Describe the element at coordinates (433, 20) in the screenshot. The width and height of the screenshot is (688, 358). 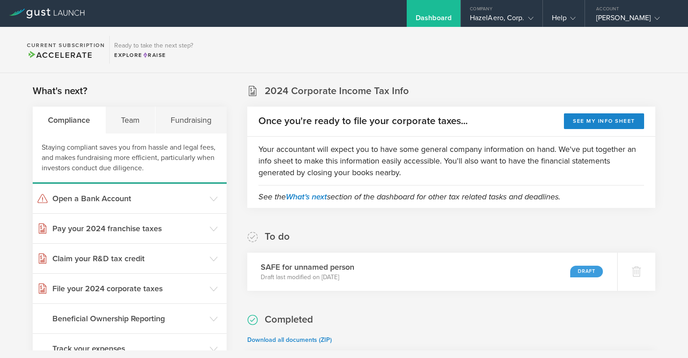
I see `div: Dashboard` at that location.